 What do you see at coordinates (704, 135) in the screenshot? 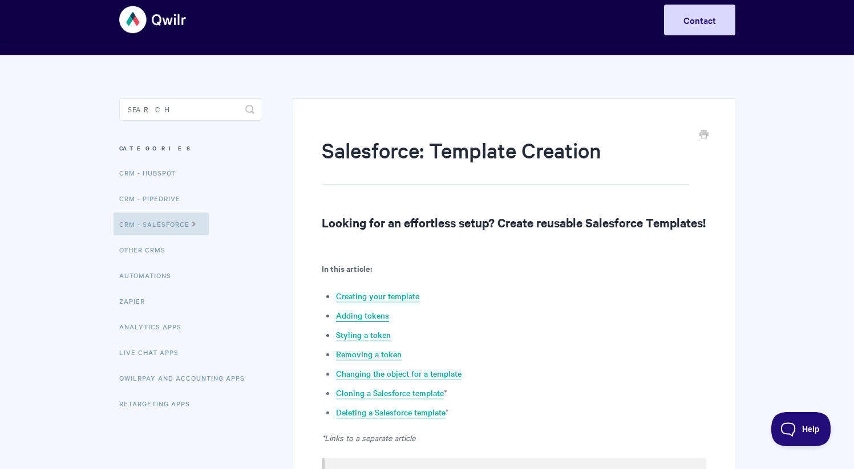
I see `a: Print this Article` at bounding box center [704, 135].